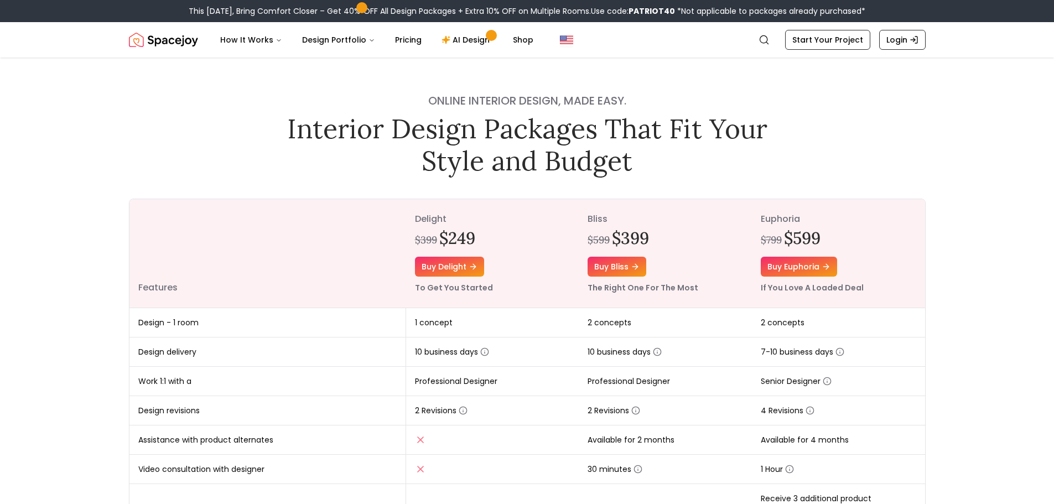 The height and width of the screenshot is (504, 1054). I want to click on td: Design - 1 room, so click(268, 323).